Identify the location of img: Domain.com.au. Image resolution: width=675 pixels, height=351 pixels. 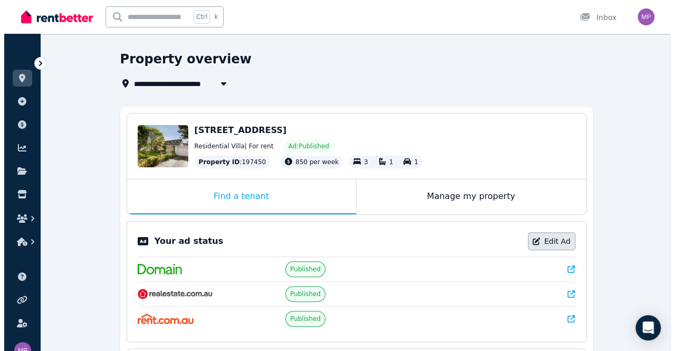
(155, 269).